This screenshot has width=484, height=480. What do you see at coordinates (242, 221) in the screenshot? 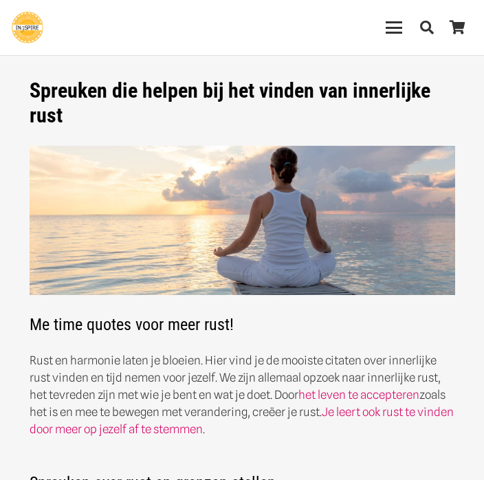
I see `img: Innerlijke rust spreuken van ingspire voor balans en geluk` at bounding box center [242, 221].